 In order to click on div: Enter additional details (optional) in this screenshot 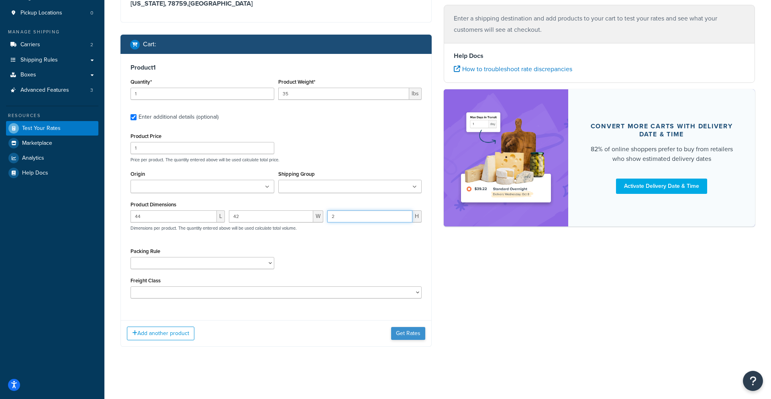, I will do `click(178, 117)`.